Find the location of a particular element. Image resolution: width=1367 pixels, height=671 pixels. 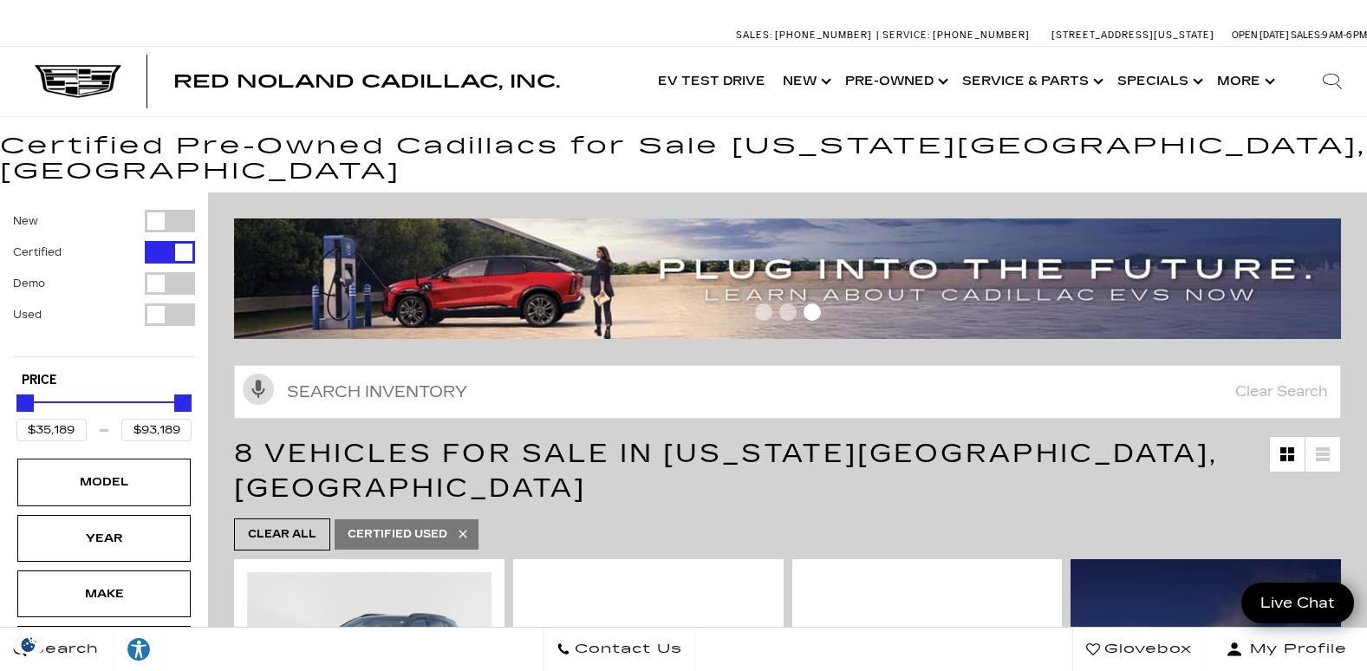

a: Glovebox is located at coordinates (1139, 649).